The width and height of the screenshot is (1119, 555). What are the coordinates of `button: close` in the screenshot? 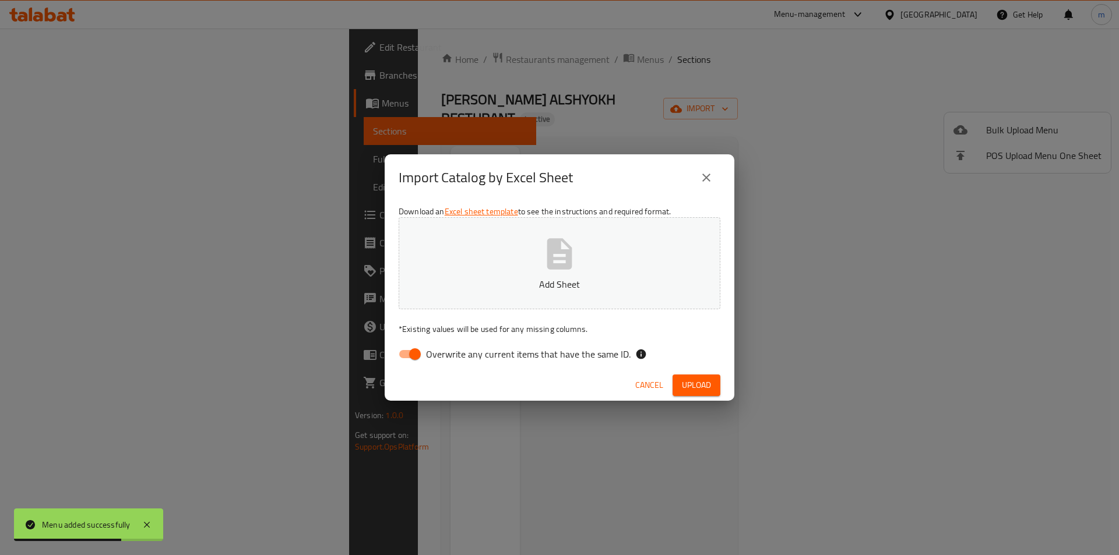 It's located at (706, 178).